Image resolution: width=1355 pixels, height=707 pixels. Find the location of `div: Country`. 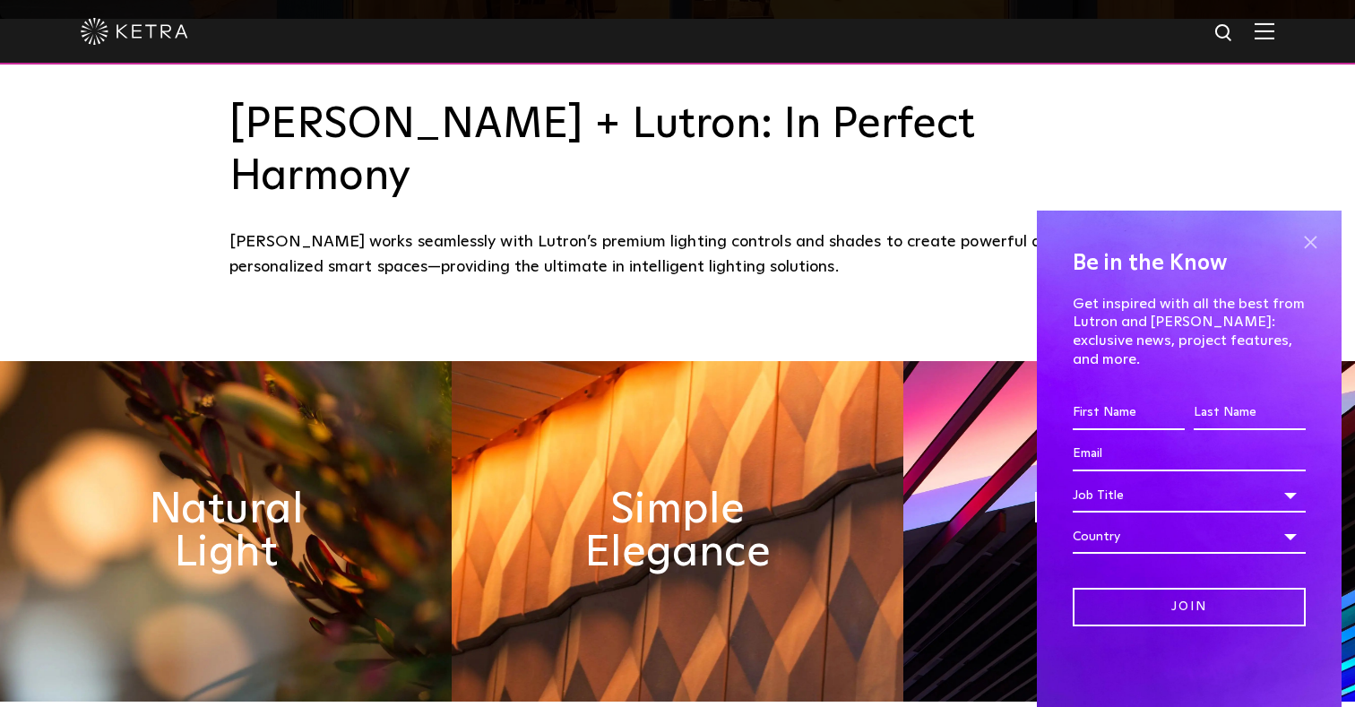

div: Country is located at coordinates (1189, 537).